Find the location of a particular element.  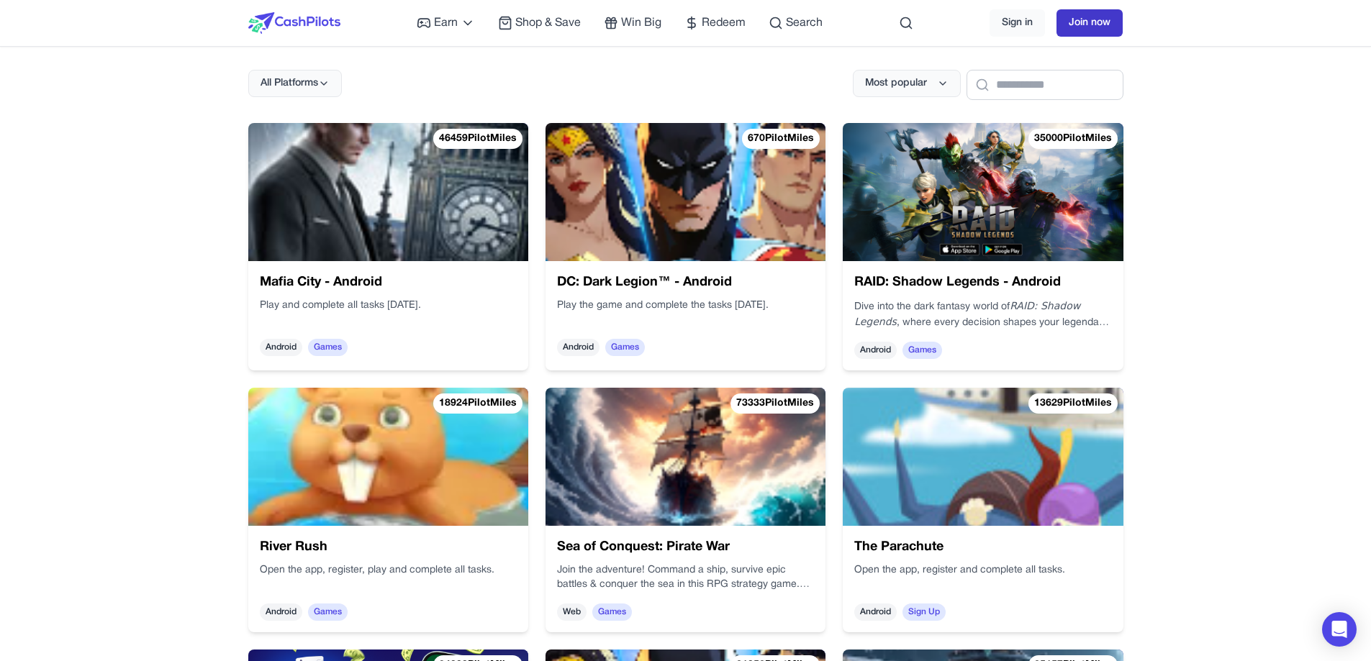

span: Shop & Save is located at coordinates (548, 23).